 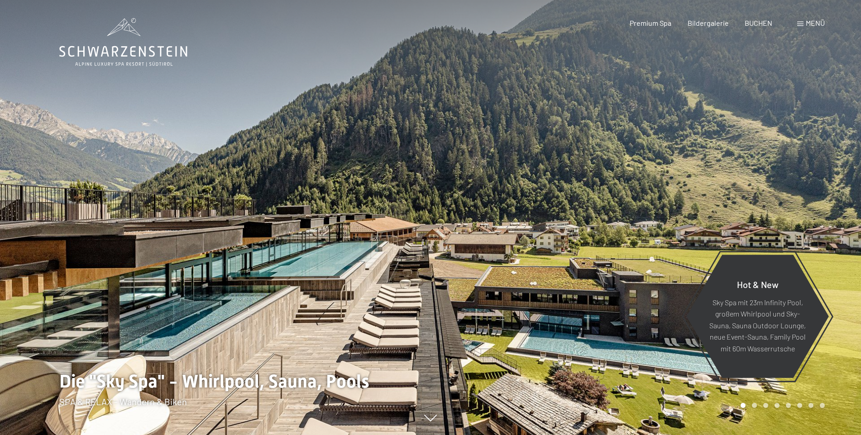 What do you see at coordinates (799, 406) in the screenshot?
I see `div: Carousel Page 6` at bounding box center [799, 406].